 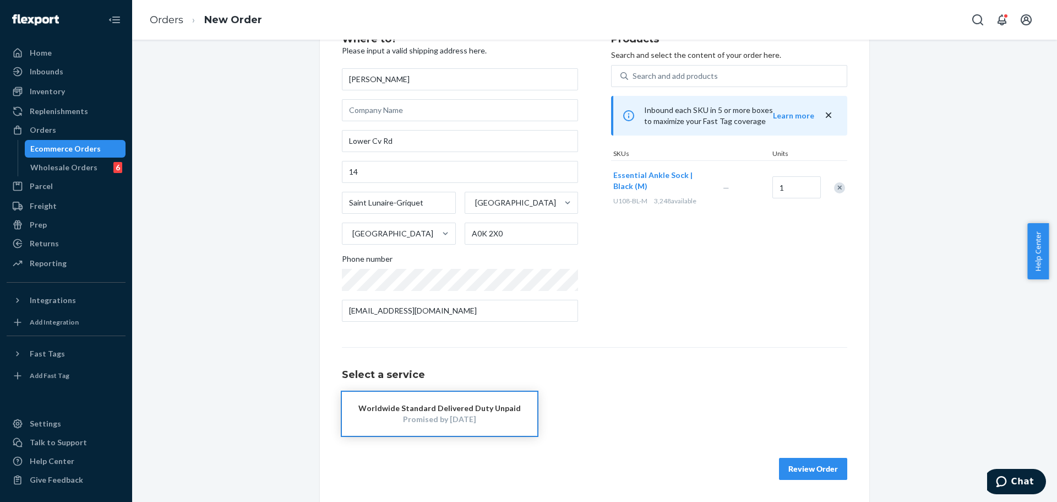 What do you see at coordinates (460, 141) in the screenshot?
I see `input: Street Address` at bounding box center [460, 141].